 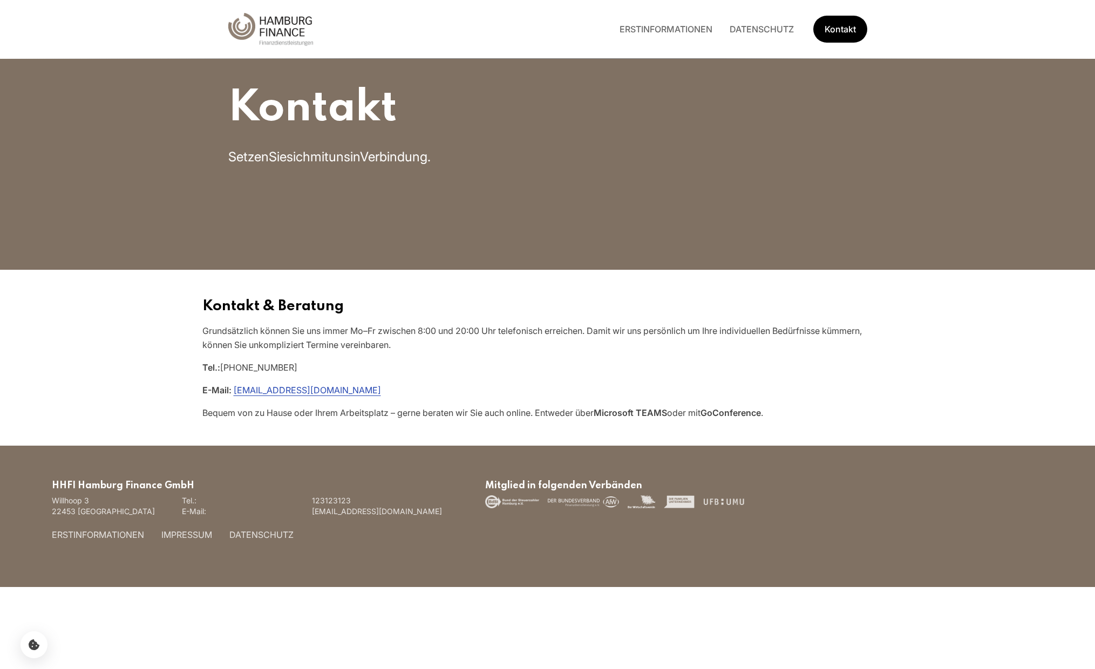 What do you see at coordinates (377, 501) in the screenshot?
I see `p: 123123123` at bounding box center [377, 501].